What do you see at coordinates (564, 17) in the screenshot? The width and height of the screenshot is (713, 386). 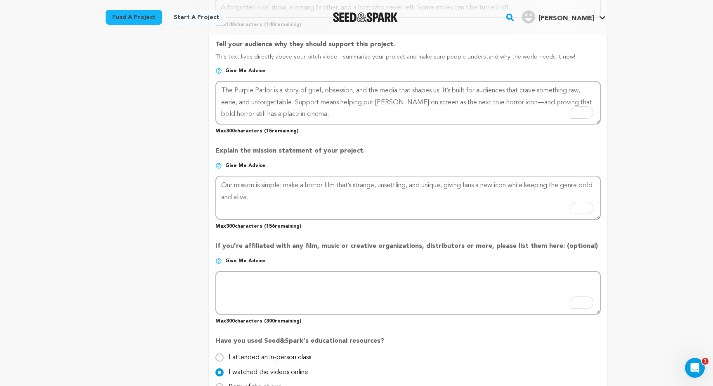 I see `span: Kyle F.'s Profile` at bounding box center [564, 17].